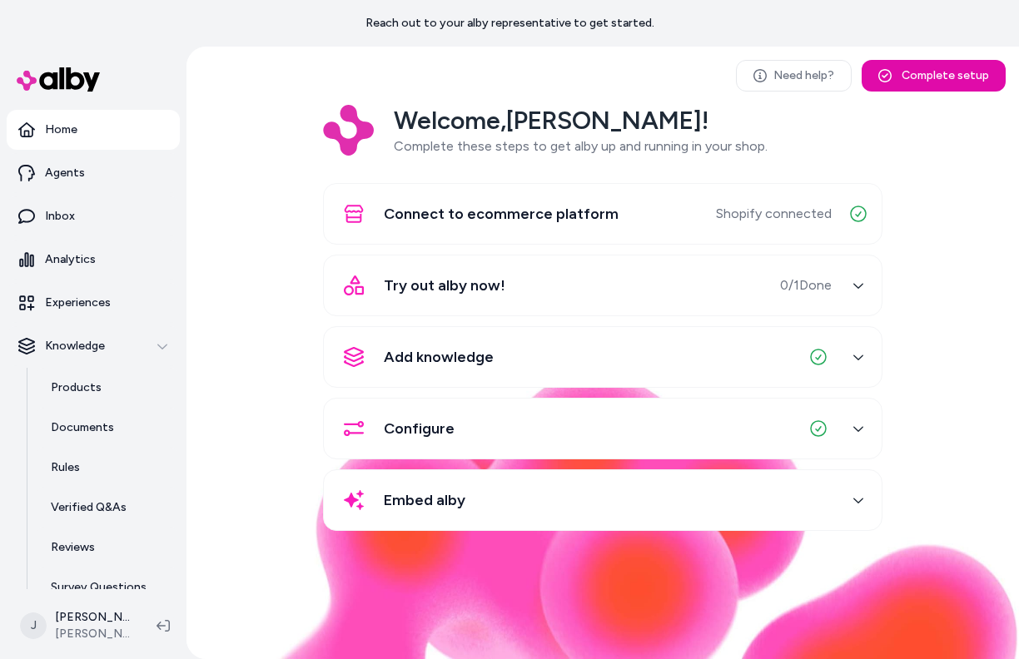 Image resolution: width=1019 pixels, height=659 pixels. What do you see at coordinates (793, 76) in the screenshot?
I see `a: Need help?` at bounding box center [793, 76].